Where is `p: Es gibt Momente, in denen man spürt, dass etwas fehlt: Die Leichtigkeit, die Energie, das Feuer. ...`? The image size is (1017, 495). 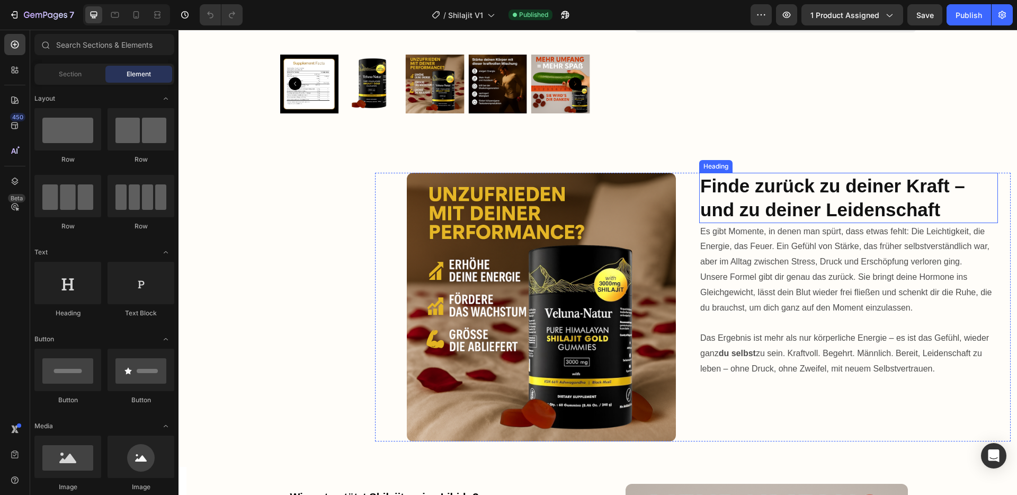 p: Es gibt Momente, in denen man spürt, dass etwas fehlt: Die Leichtigkeit, die Energie, das Feuer. ... is located at coordinates (668, 217).